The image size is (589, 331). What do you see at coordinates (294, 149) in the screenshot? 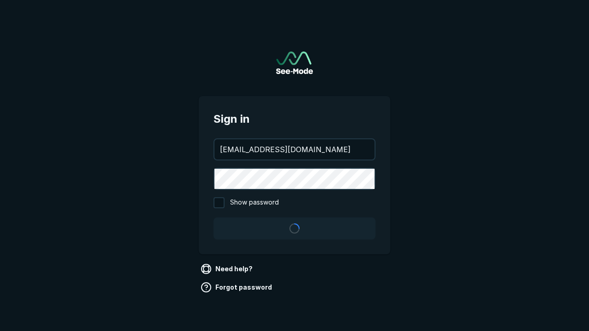
I see `input: your@email.com` at bounding box center [294, 149].